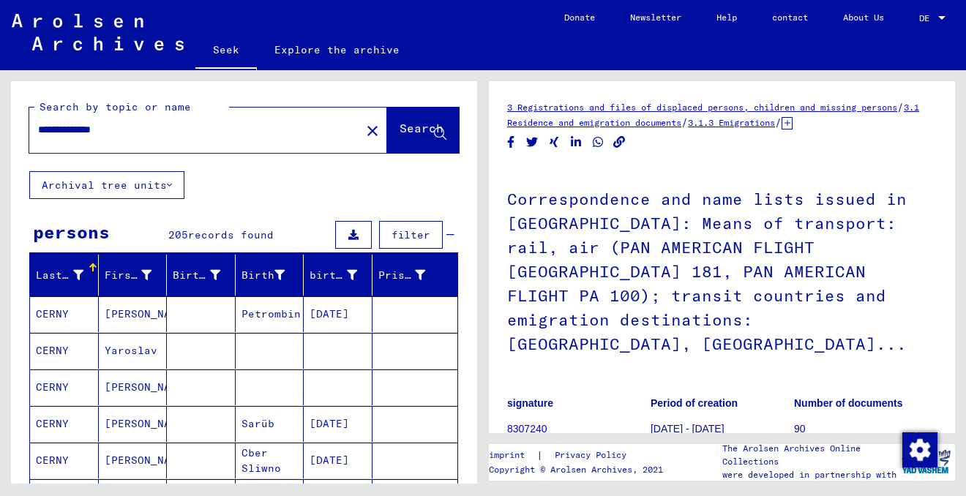  I want to click on a: 8307240, so click(527, 429).